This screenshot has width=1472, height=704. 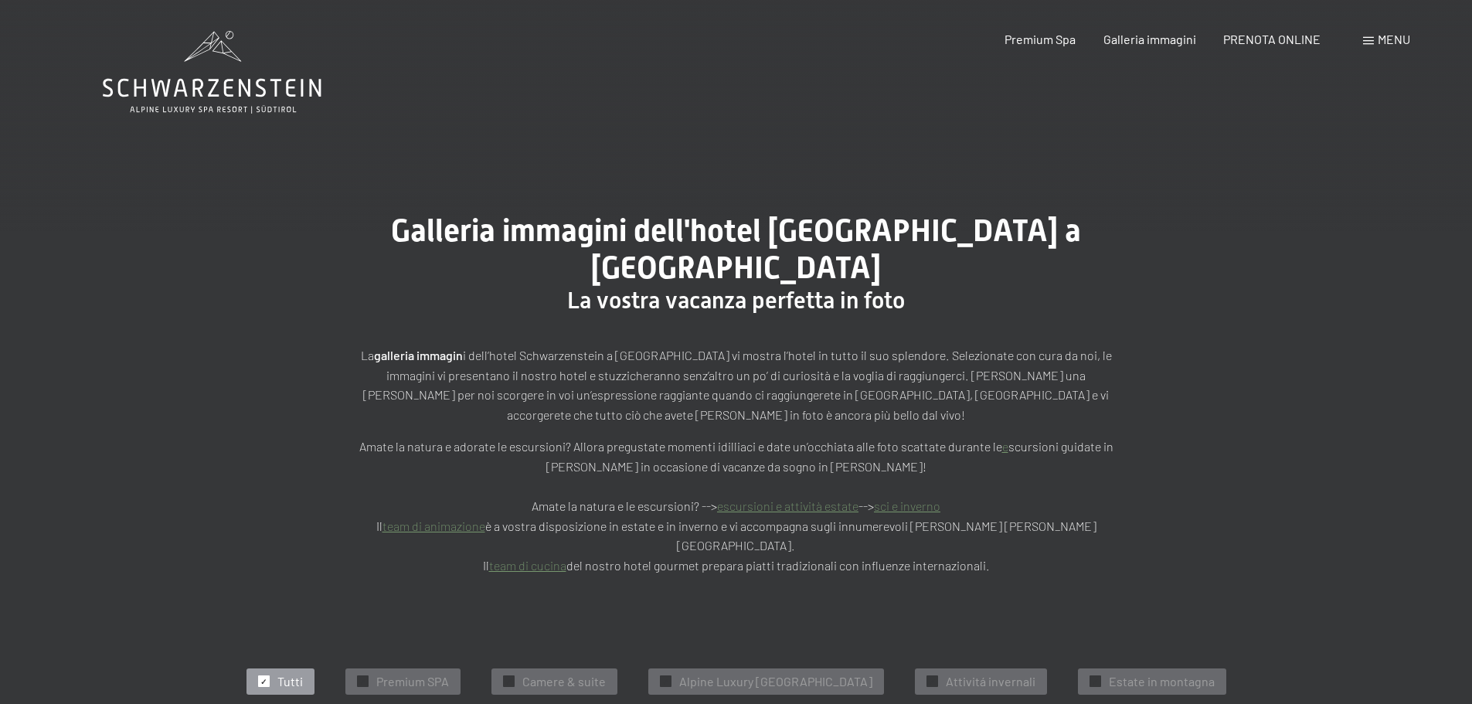 I want to click on span: Tutti, so click(x=290, y=682).